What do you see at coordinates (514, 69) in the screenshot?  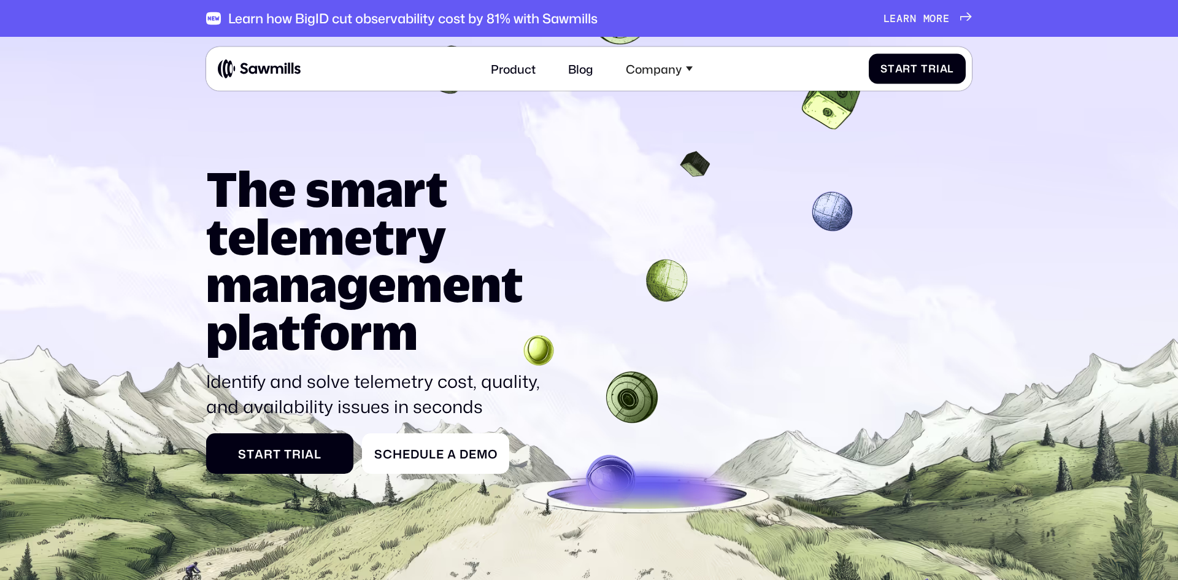 I see `a: Product` at bounding box center [514, 69].